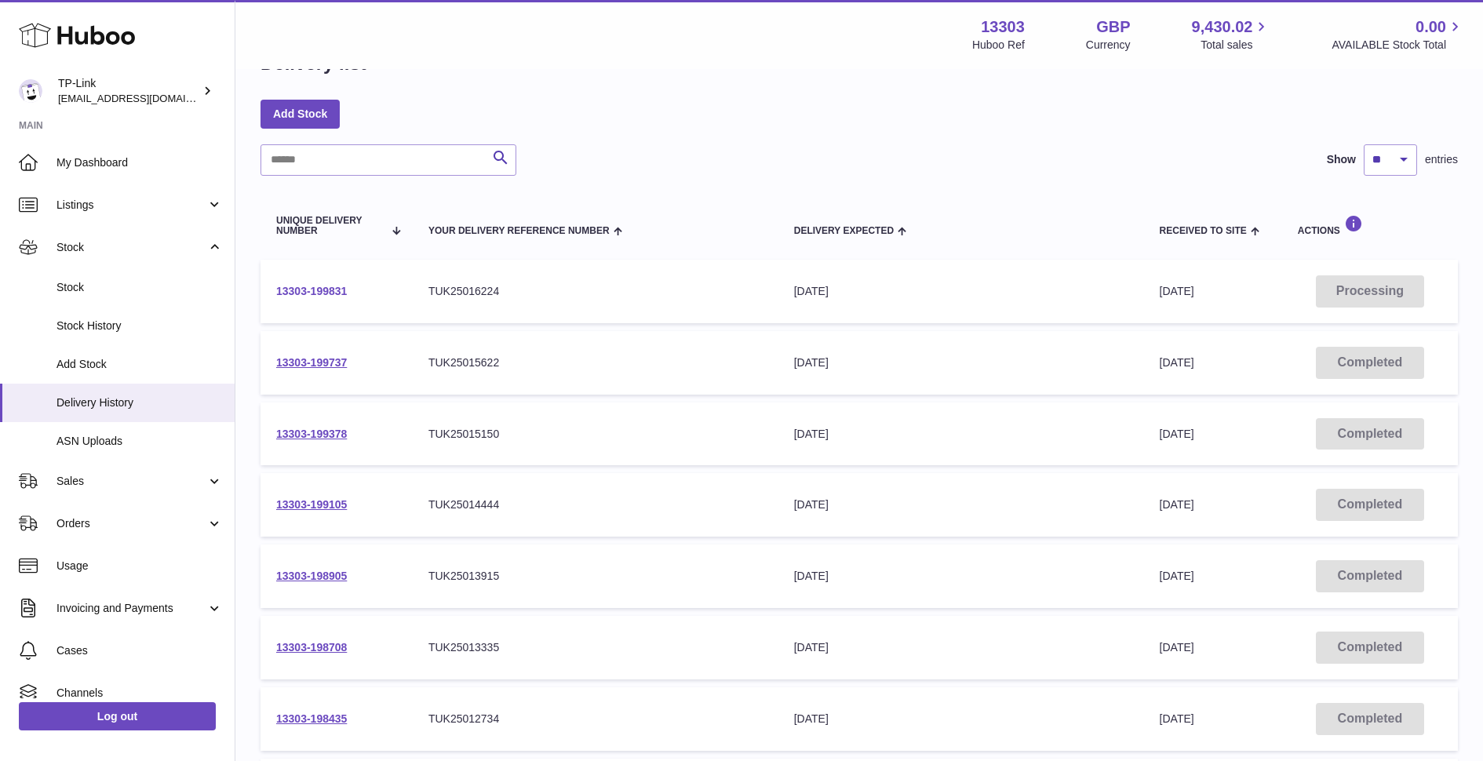 The width and height of the screenshot is (1483, 761). What do you see at coordinates (1397, 35) in the screenshot?
I see `a: 0.00 AVAILABLE Stock Total` at bounding box center [1397, 35].